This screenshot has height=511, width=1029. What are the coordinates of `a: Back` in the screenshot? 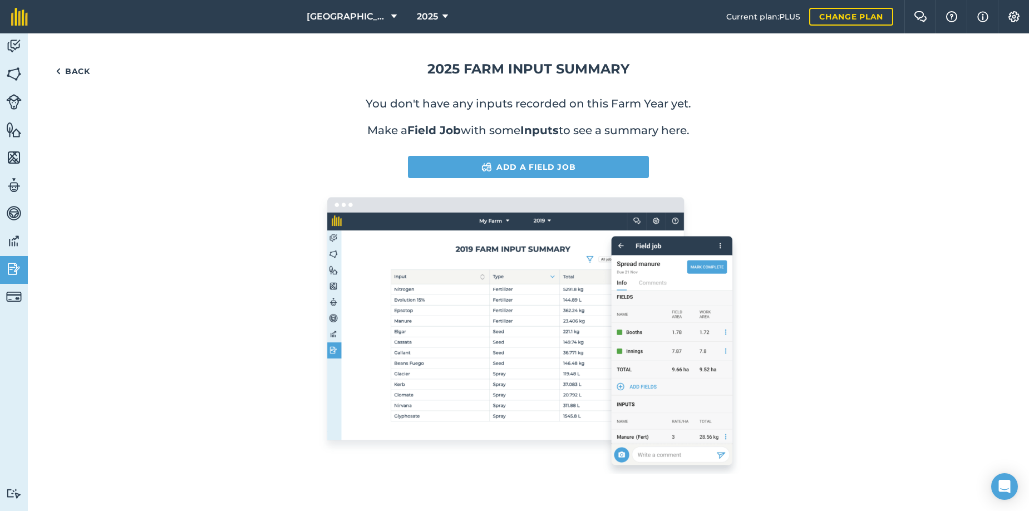 It's located at (73, 71).